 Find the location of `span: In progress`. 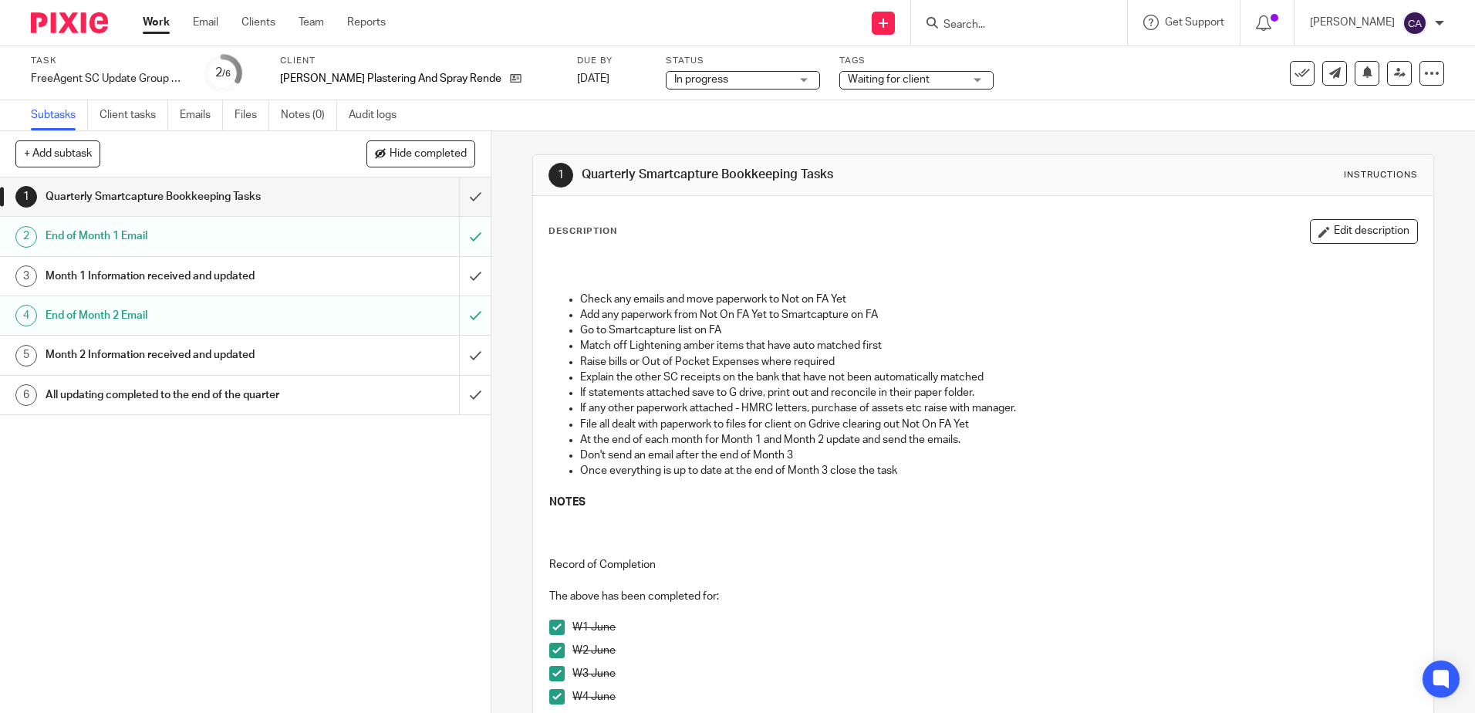

span: In progress is located at coordinates (701, 79).